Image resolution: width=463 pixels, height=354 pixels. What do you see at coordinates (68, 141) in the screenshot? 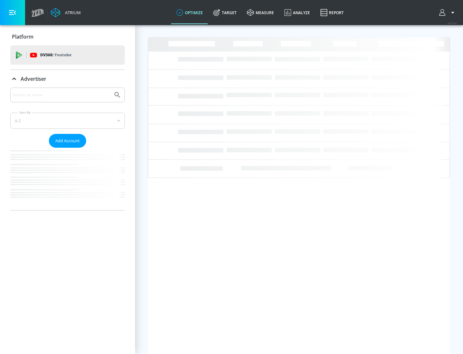
I see `button: Add Account` at bounding box center [68, 141].